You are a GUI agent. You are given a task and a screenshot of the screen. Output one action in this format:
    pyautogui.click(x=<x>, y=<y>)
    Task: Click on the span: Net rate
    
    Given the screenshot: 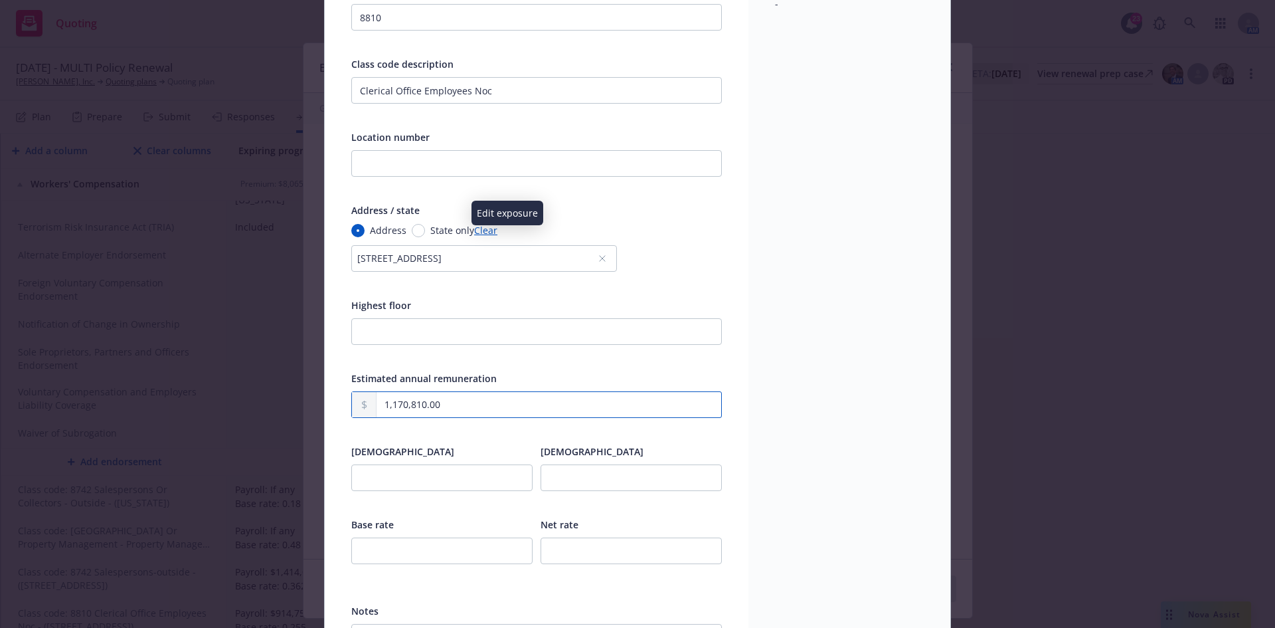 What is the action you would take?
    pyautogui.click(x=559, y=524)
    